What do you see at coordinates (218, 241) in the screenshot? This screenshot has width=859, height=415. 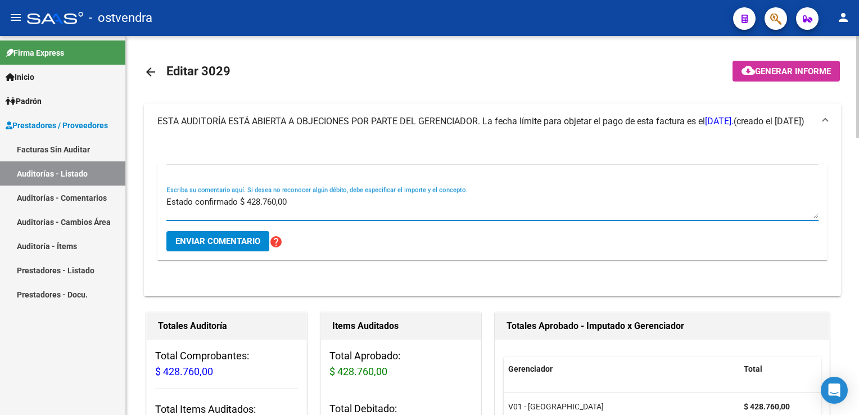 I see `span: Enviar comentario` at bounding box center [218, 241].